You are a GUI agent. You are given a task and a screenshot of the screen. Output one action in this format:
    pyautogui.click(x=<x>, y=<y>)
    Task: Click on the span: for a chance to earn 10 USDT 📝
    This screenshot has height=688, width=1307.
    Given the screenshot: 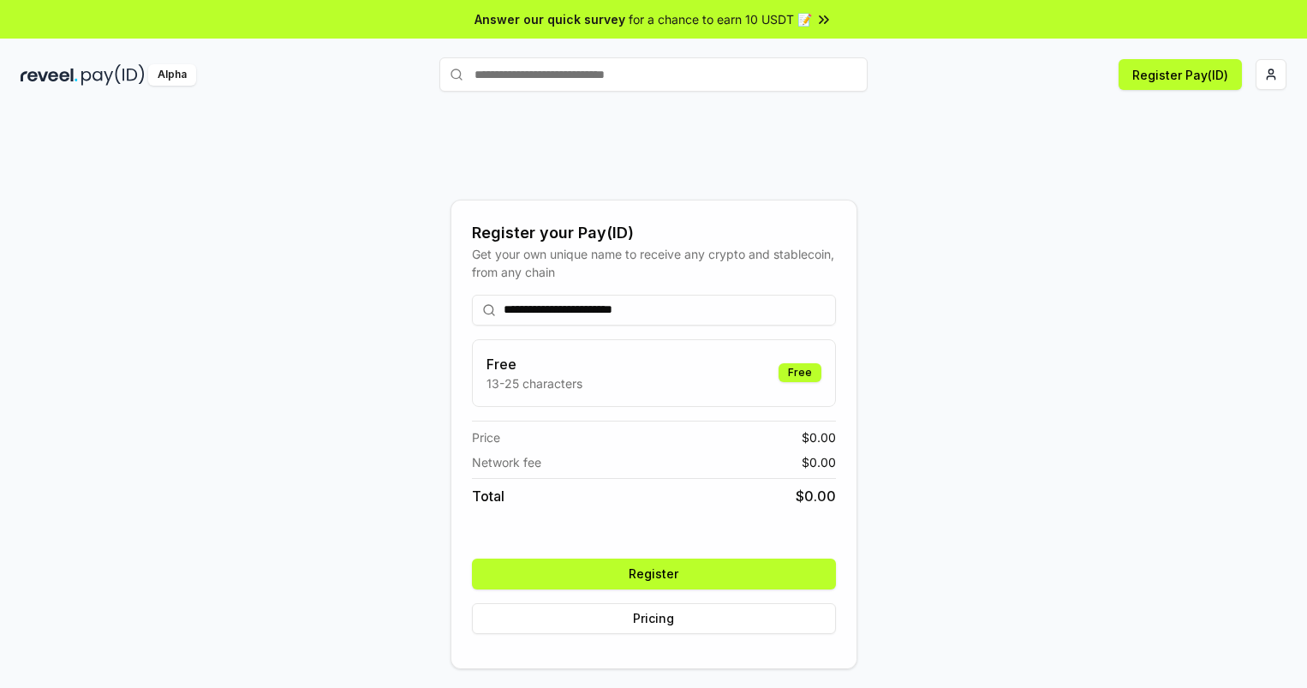 What is the action you would take?
    pyautogui.click(x=720, y=19)
    